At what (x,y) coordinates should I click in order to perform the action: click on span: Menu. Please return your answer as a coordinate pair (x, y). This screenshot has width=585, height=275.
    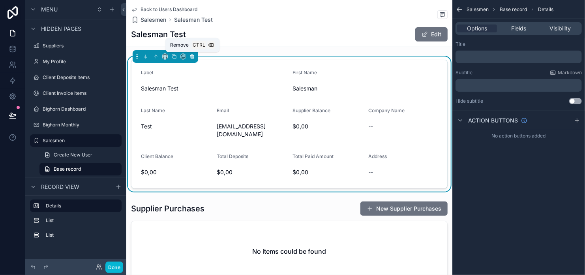
    Looking at the image, I should click on (49, 9).